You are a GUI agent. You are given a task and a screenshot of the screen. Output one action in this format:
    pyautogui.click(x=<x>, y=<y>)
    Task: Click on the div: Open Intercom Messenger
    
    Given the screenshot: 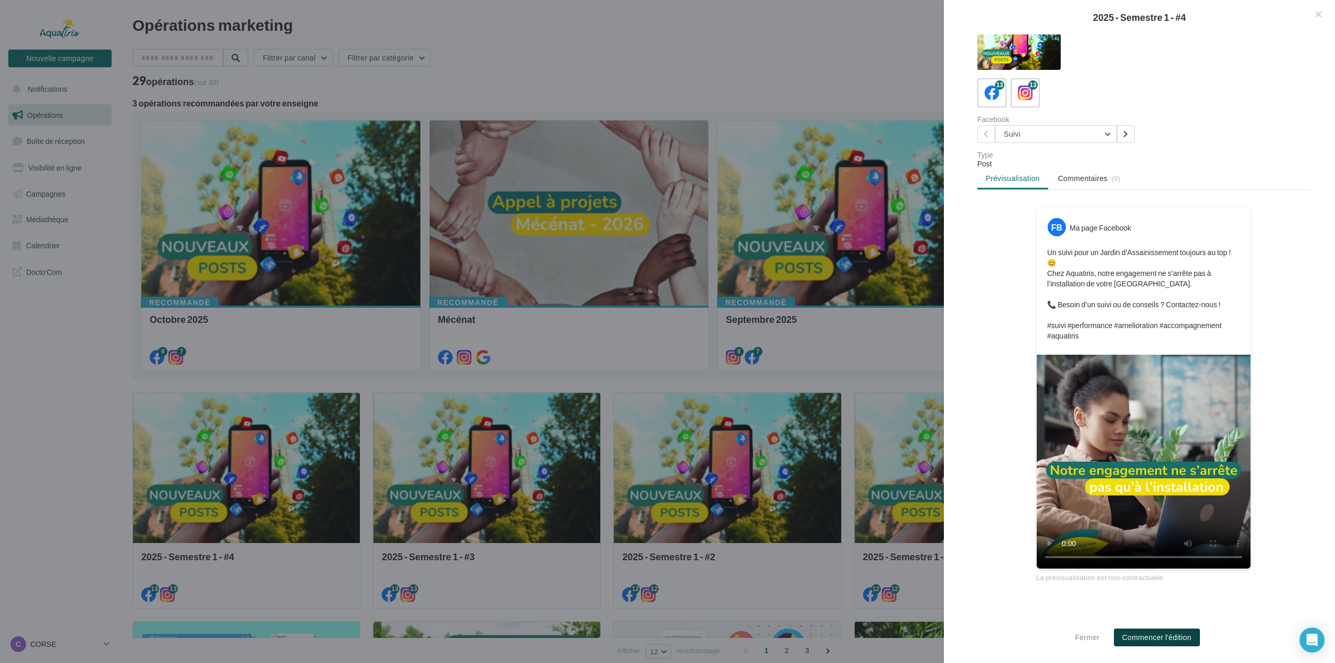 What is the action you would take?
    pyautogui.click(x=1312, y=640)
    